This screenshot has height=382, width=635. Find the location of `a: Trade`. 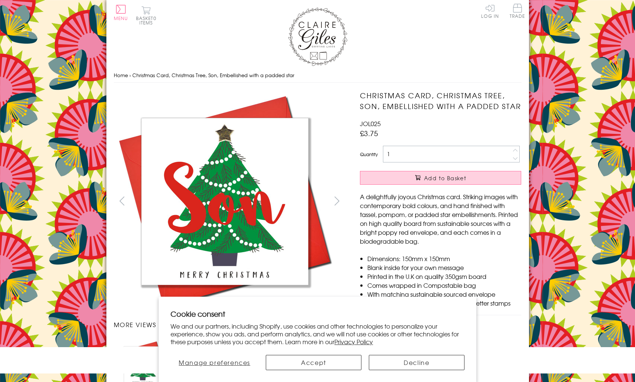

a: Trade is located at coordinates (518, 11).